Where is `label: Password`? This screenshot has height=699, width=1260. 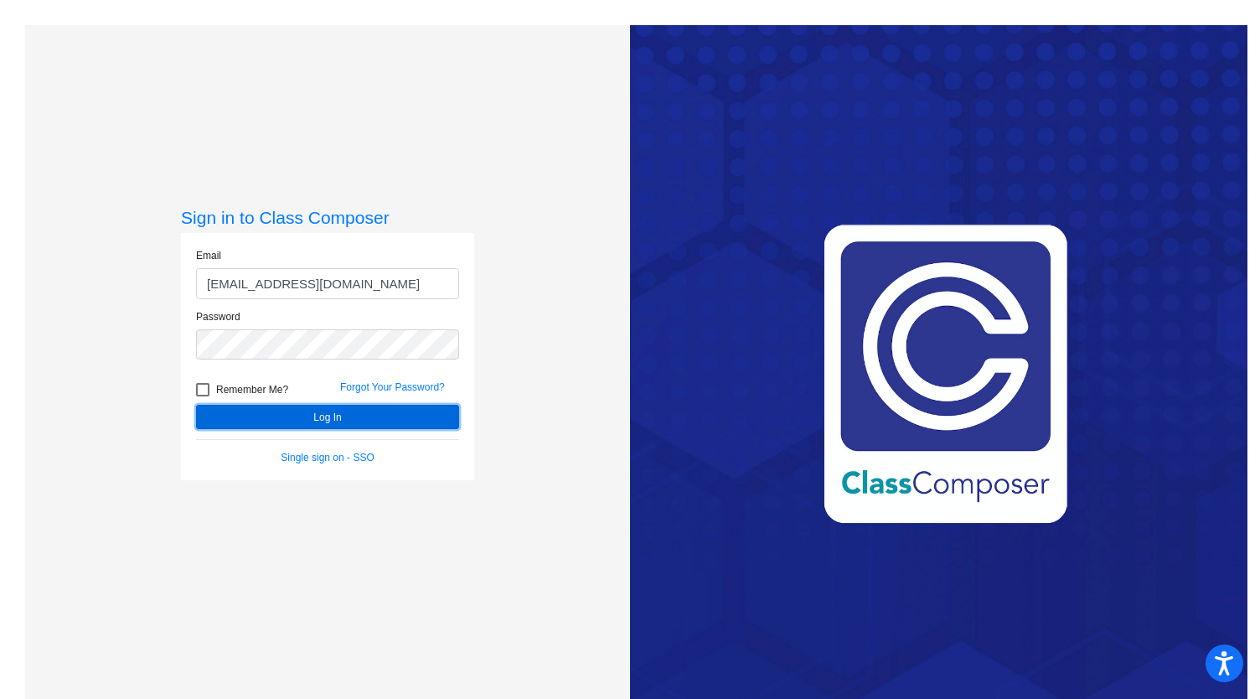 label: Password is located at coordinates (218, 317).